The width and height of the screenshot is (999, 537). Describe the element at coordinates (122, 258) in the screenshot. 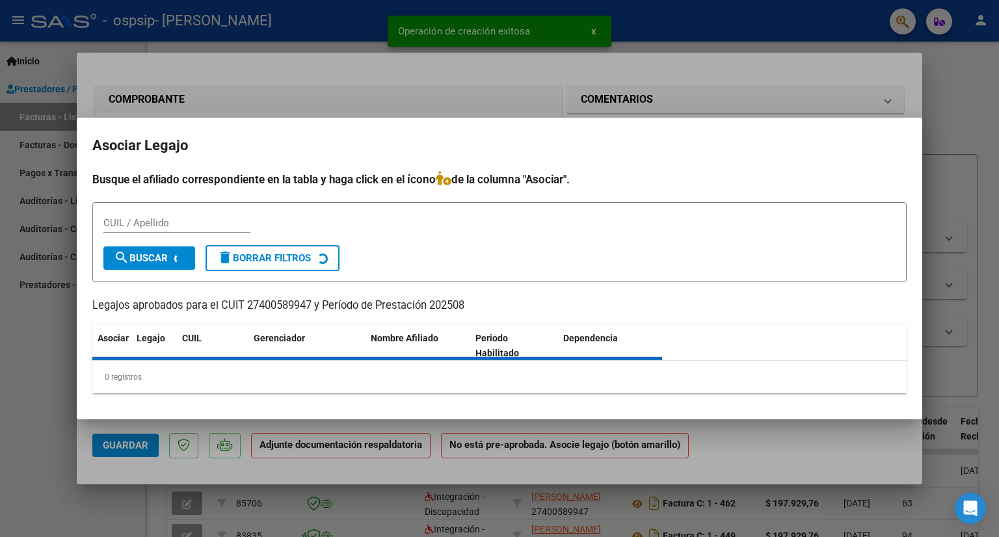

I see `mat-icon: search` at that location.